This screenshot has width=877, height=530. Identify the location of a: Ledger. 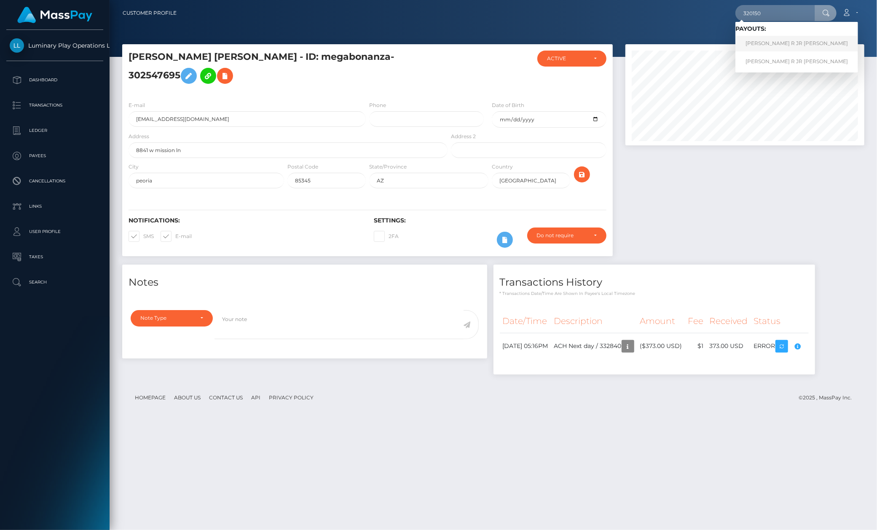
(55, 131).